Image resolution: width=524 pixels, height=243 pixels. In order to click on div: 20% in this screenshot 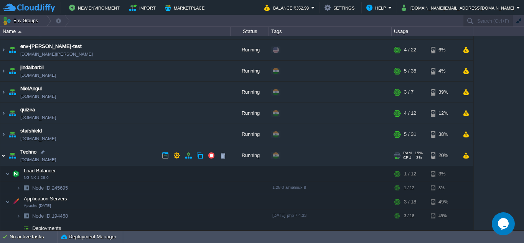, I will do `click(443, 155)`.